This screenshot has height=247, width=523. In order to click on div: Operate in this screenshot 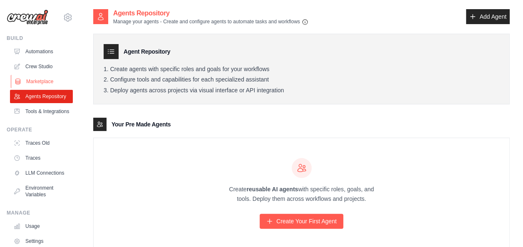, I will do `click(40, 130)`.